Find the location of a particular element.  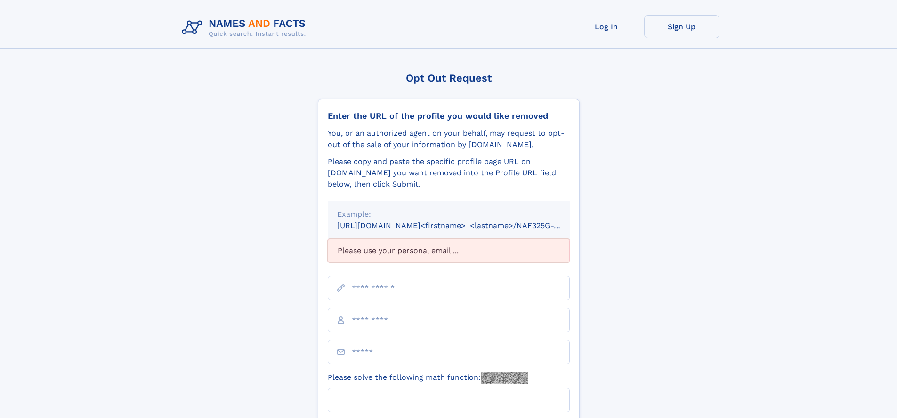

img: Logo Names and Facts is located at coordinates (246, 28).